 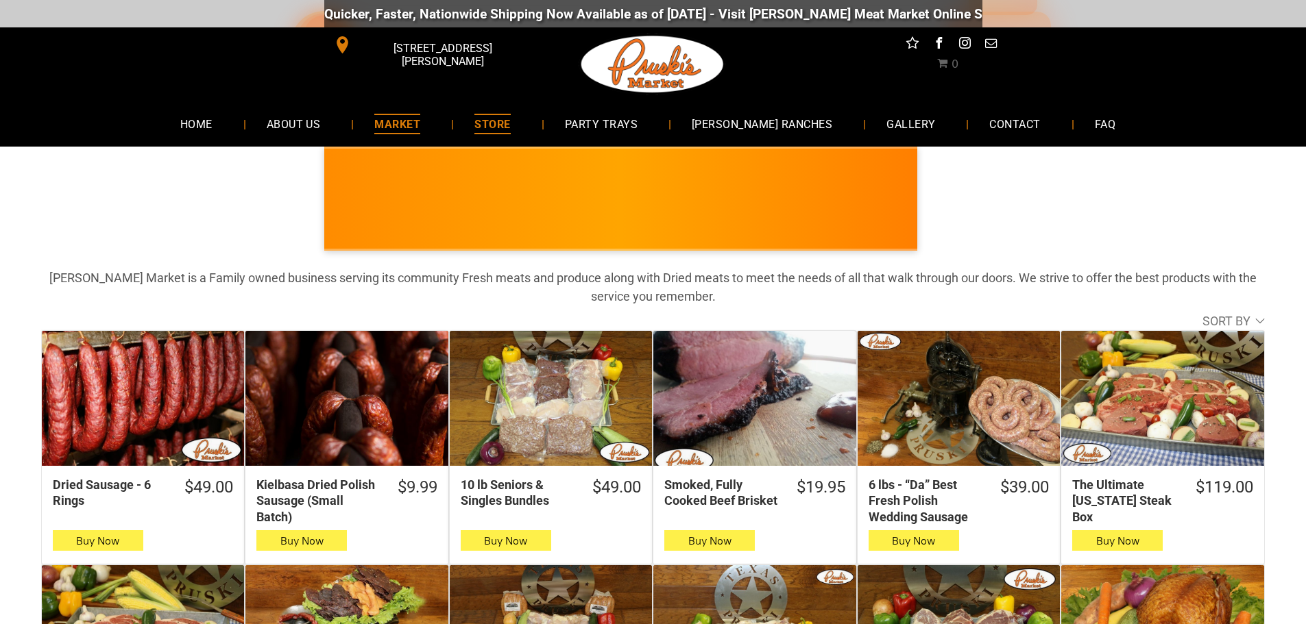 What do you see at coordinates (517, 493) in the screenshot?
I see `div: 10 lb Seniors & Singles Bundles` at bounding box center [517, 493].